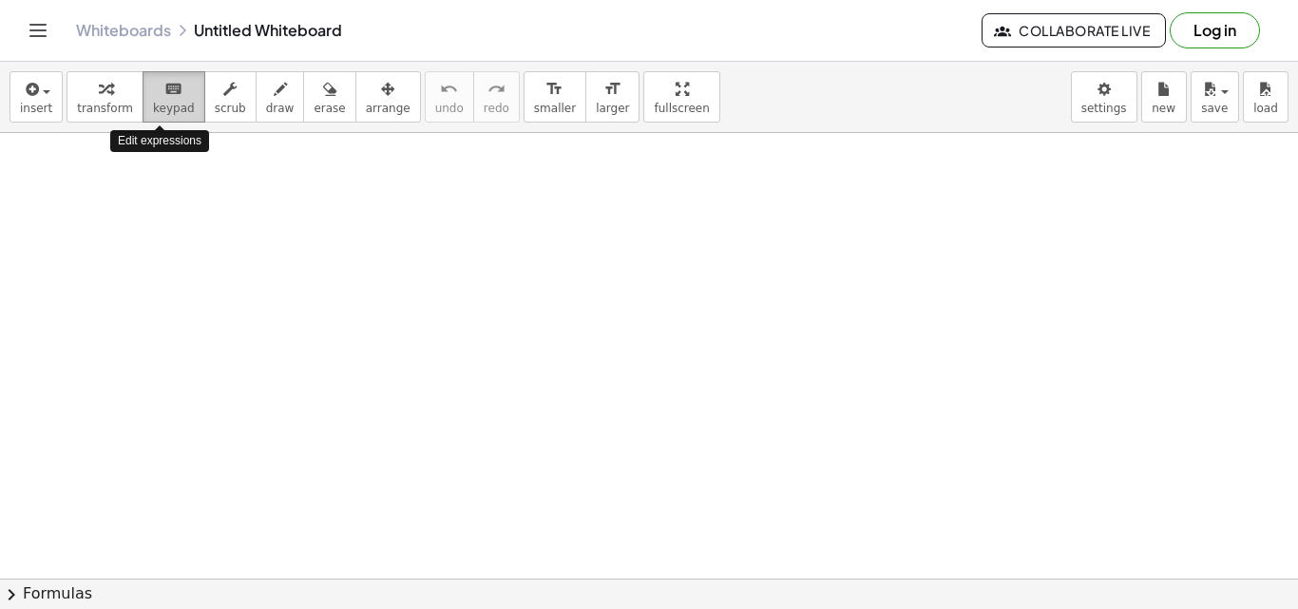 The width and height of the screenshot is (1298, 609). I want to click on span: smaller, so click(555, 108).